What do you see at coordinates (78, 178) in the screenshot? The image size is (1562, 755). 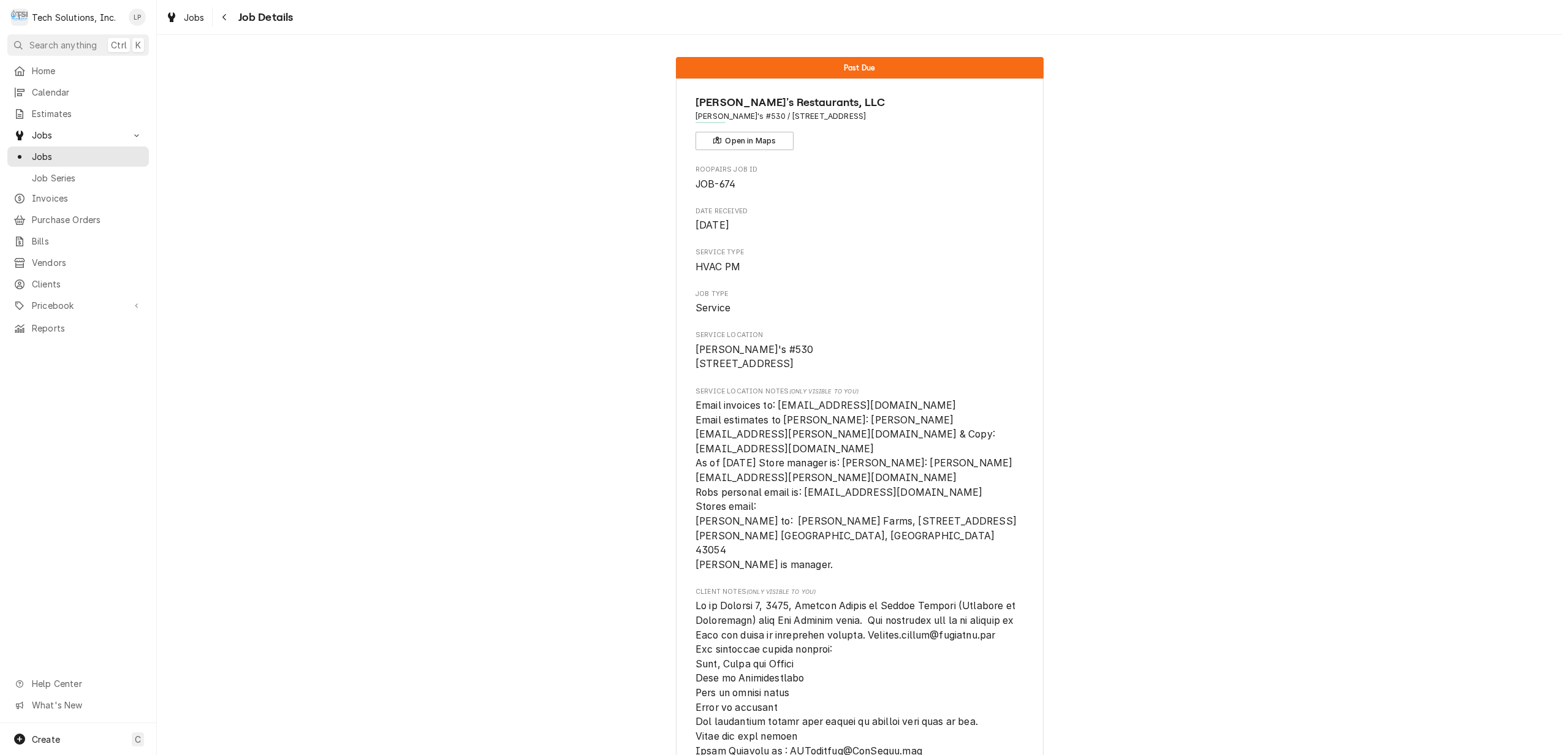 I see `a: Job Series` at bounding box center [78, 178].